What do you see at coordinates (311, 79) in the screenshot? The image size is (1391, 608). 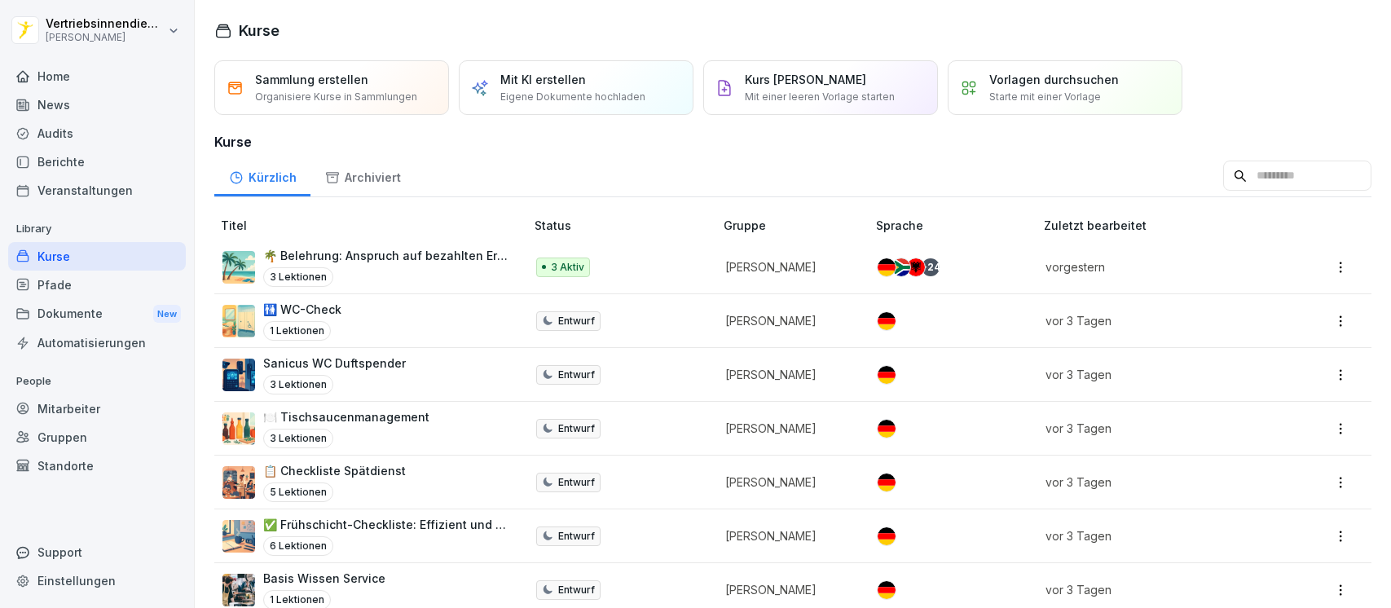 I see `p: Sammlung erstellen` at bounding box center [311, 79].